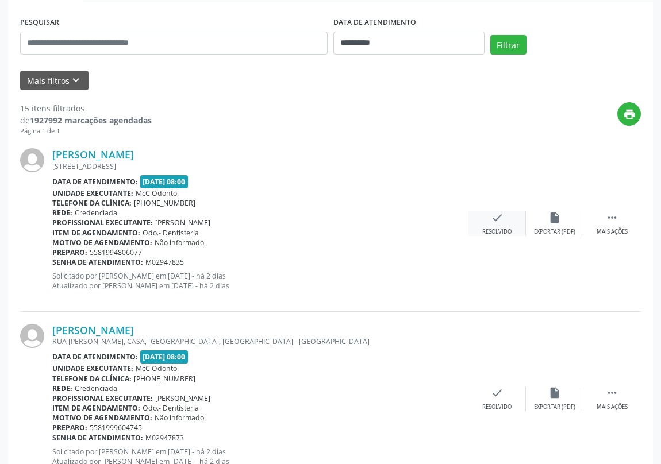 Image resolution: width=661 pixels, height=464 pixels. I want to click on strong: 1927992 marcações agendadas, so click(91, 120).